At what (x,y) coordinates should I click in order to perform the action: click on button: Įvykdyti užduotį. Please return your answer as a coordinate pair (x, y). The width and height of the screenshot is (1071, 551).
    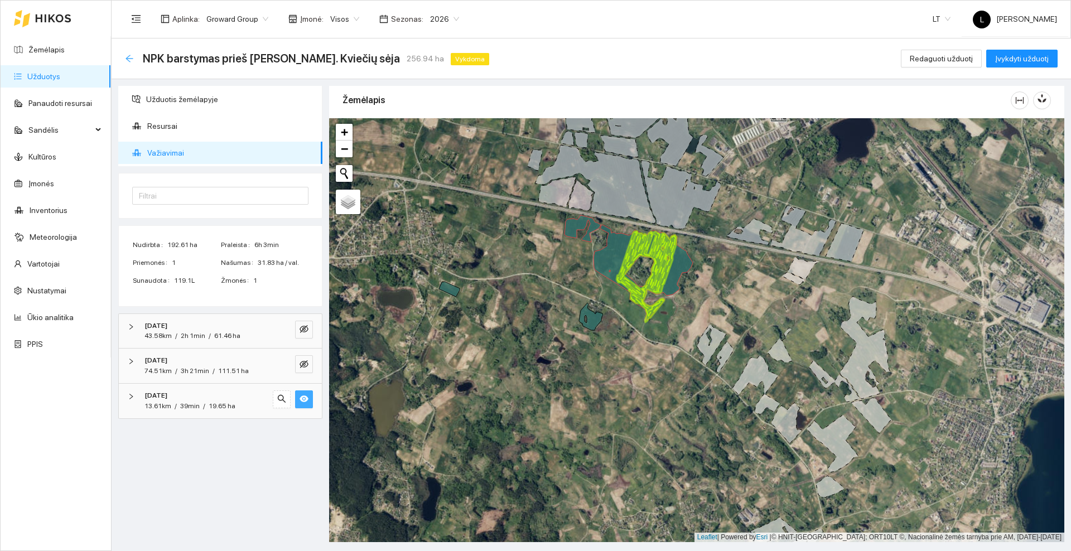
    Looking at the image, I should click on (1022, 59).